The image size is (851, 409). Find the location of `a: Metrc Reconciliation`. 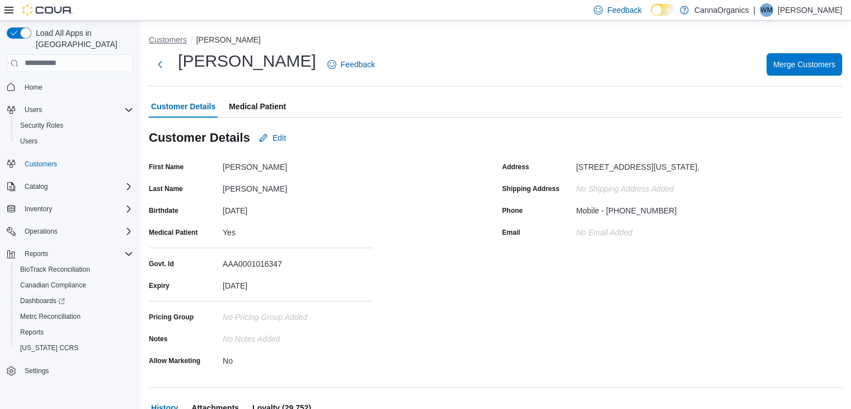

a: Metrc Reconciliation is located at coordinates (50, 316).